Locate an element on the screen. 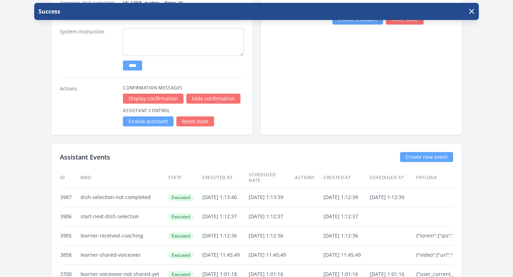 This screenshot has height=277, width=513. h4: Confirmation Messages is located at coordinates (183, 88).